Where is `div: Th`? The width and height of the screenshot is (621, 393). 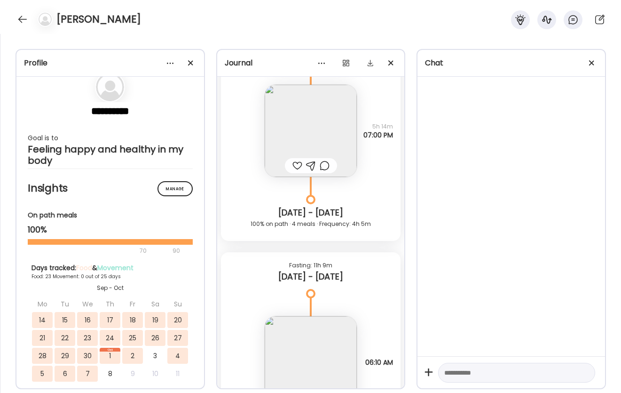 div: Th is located at coordinates (110, 304).